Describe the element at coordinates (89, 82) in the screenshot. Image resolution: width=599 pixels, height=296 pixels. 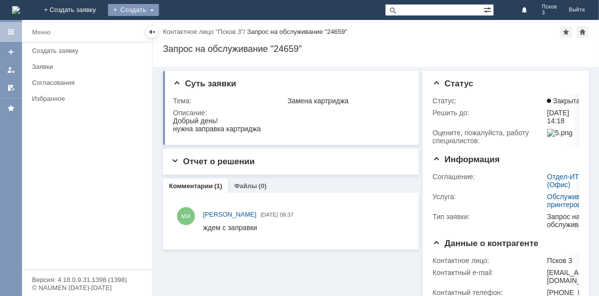
I see `div: Согласования` at that location.